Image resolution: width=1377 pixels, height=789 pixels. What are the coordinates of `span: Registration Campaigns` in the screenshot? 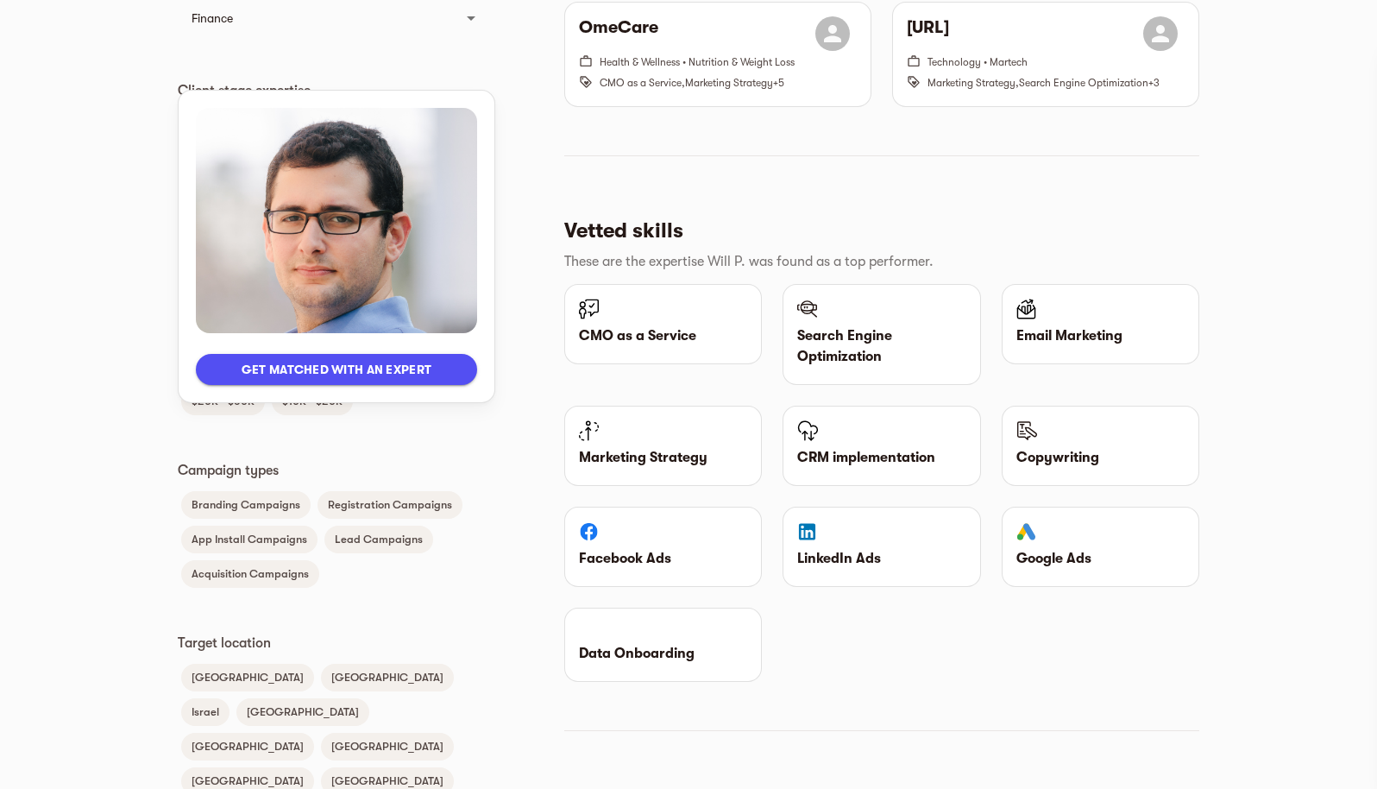 It's located at (390, 505).